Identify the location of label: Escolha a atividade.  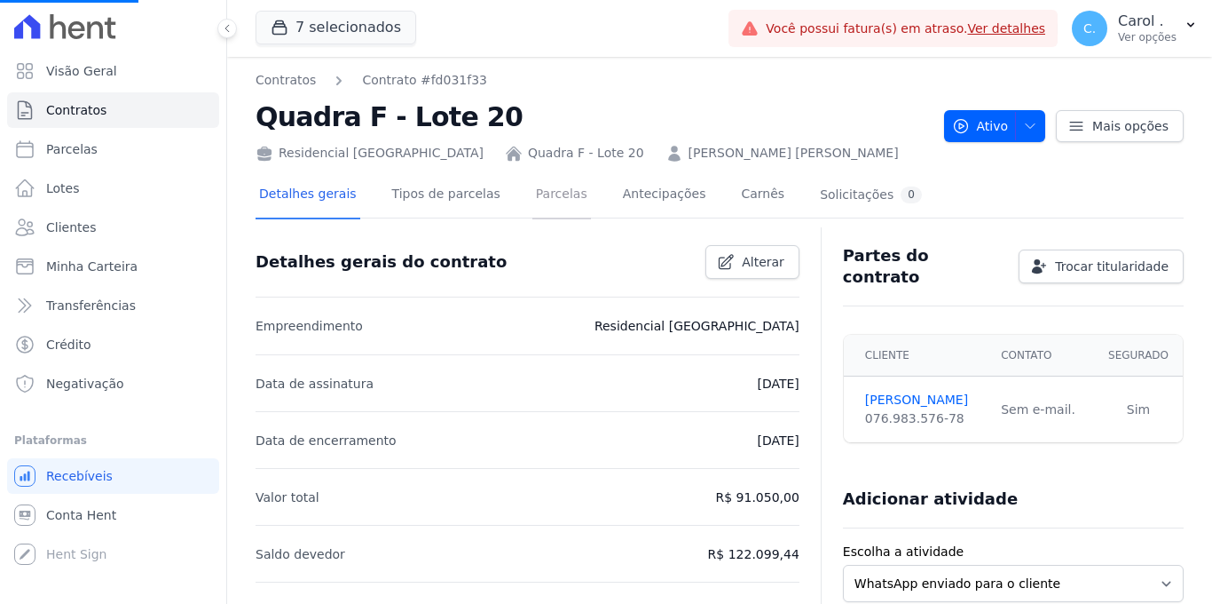
(1014, 551).